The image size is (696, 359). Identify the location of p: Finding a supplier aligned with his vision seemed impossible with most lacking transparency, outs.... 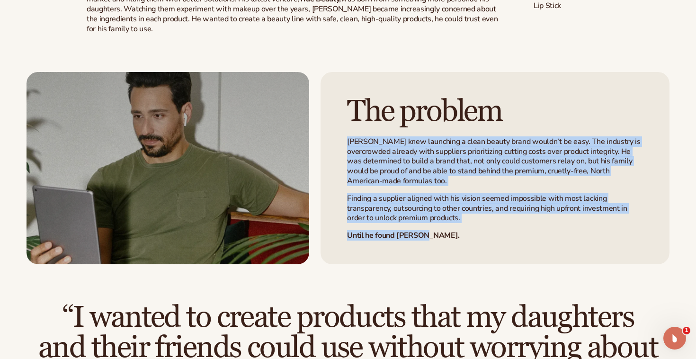
(495, 208).